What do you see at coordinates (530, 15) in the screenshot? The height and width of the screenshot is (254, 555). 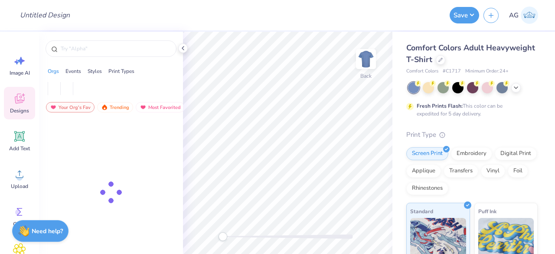 I see `img: Akshika Gurao` at bounding box center [530, 15].